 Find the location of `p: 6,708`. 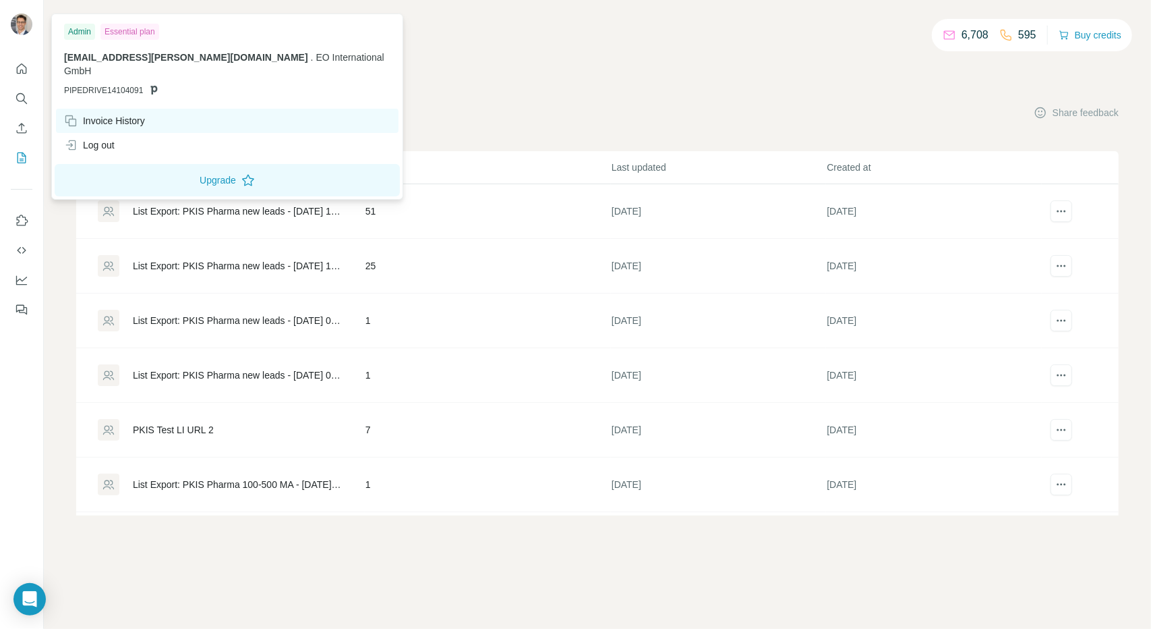

p: 6,708 is located at coordinates (975, 35).